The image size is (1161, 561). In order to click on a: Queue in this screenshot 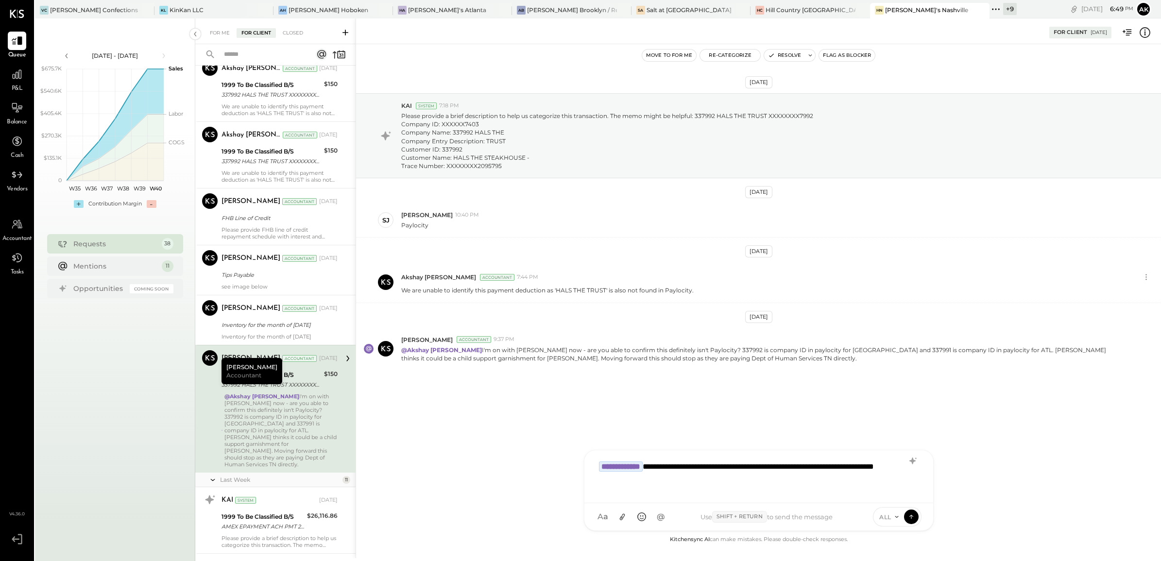, I will do `click(17, 46)`.